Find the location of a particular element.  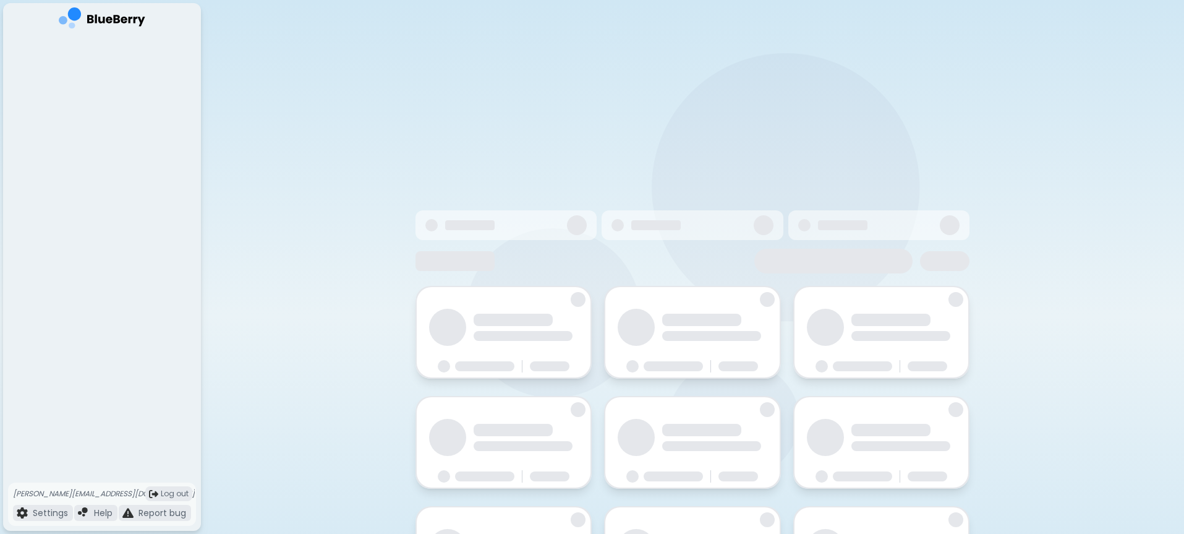

img: company logo is located at coordinates (102, 20).